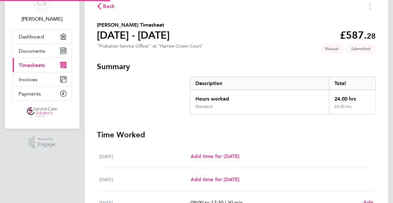 The image size is (393, 203). What do you see at coordinates (42, 142) in the screenshot?
I see `a: Powered byEngage` at bounding box center [42, 142].